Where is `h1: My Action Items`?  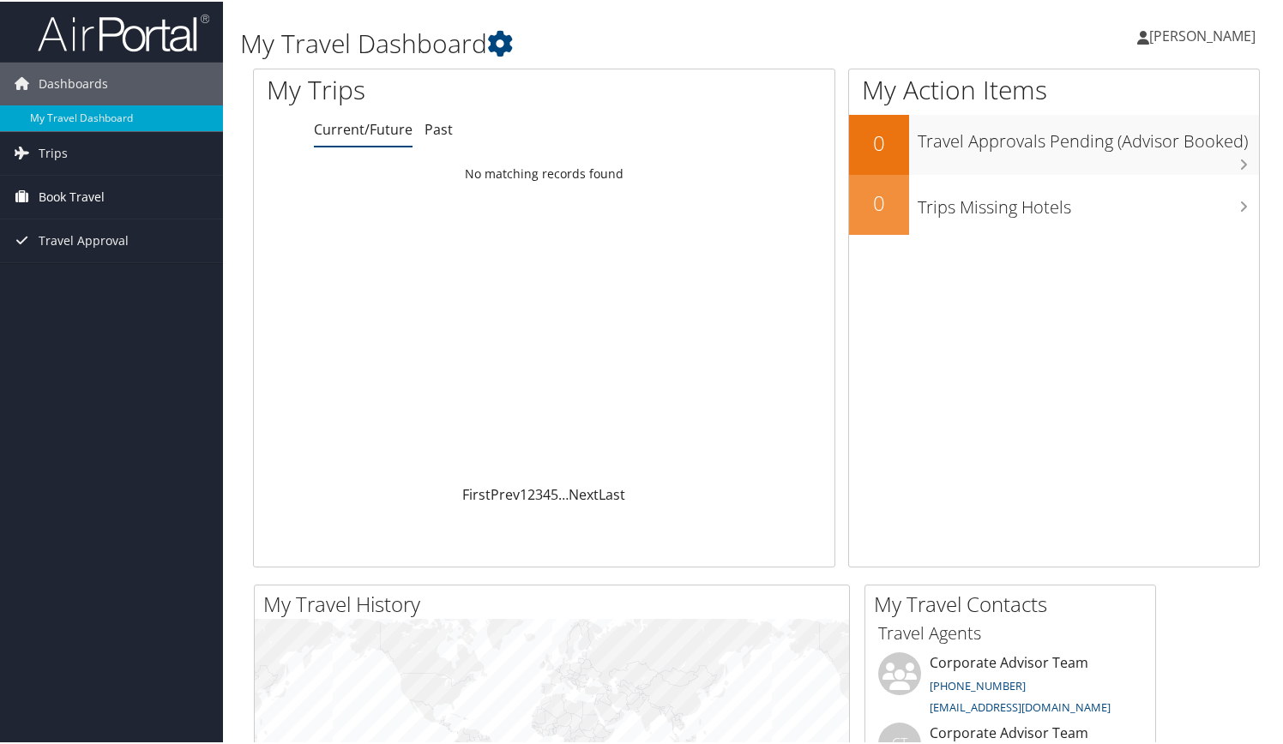
h1: My Action Items is located at coordinates (1054, 88).